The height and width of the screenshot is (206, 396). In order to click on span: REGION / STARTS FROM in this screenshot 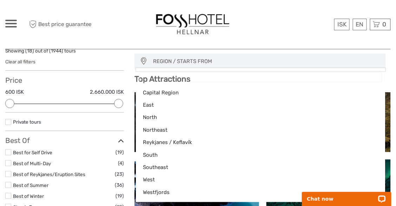, I will do `click(266, 61)`.